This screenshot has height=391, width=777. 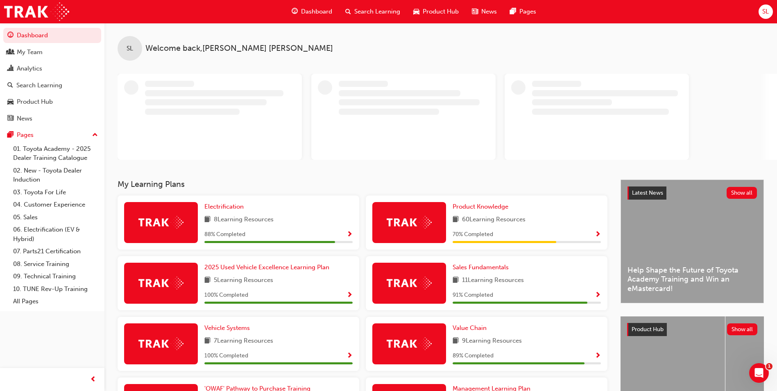 What do you see at coordinates (55, 217) in the screenshot?
I see `a: 05. Sales` at bounding box center [55, 217].